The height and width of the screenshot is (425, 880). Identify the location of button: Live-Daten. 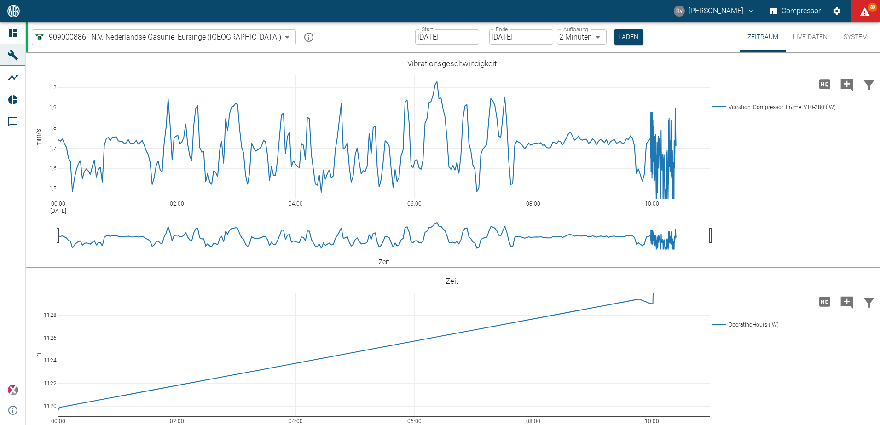
(810, 37).